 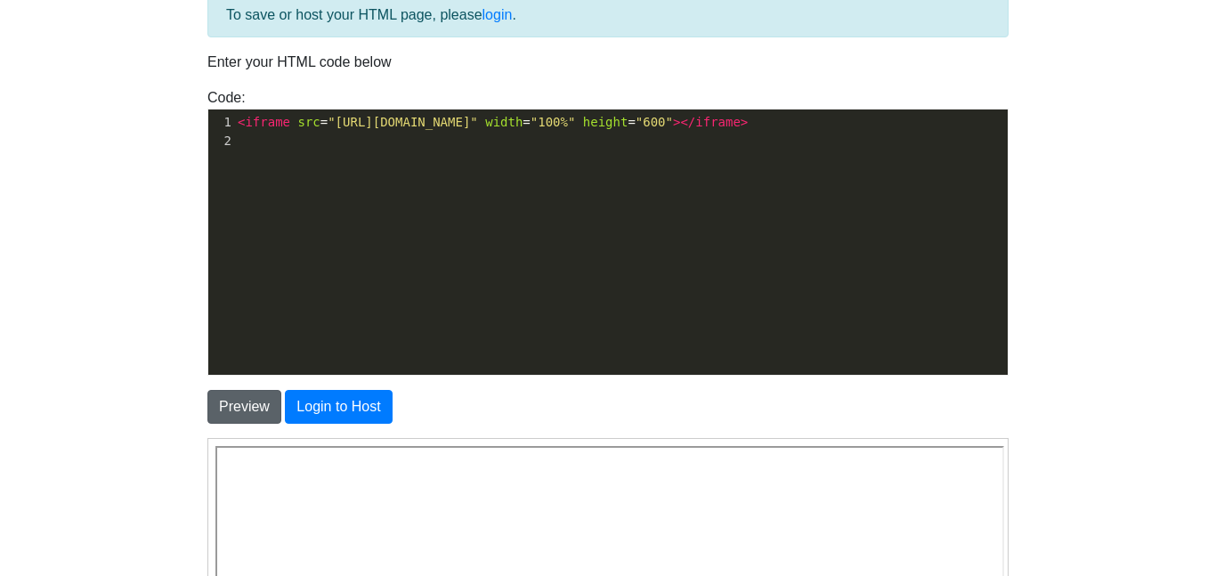 What do you see at coordinates (308, 122) in the screenshot?
I see `span: src` at bounding box center [308, 122].